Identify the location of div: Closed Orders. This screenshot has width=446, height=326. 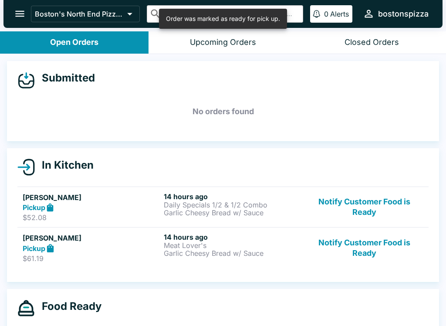
(371, 42).